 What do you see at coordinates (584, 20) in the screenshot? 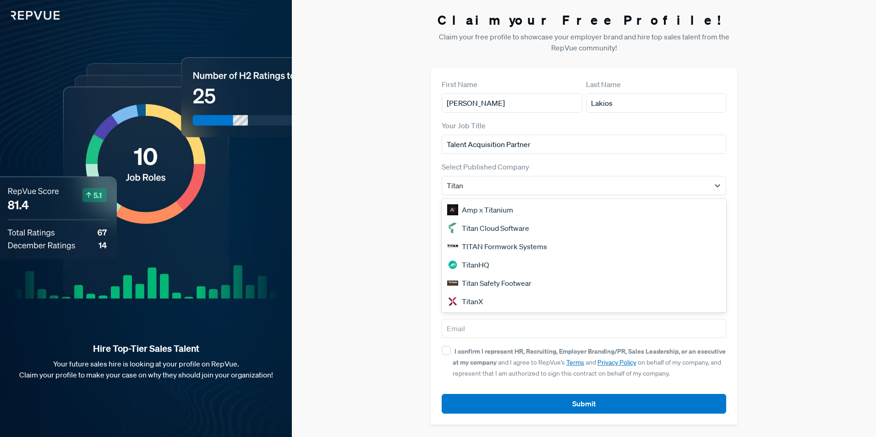
I see `h3: Claim your Free Profile!` at bounding box center [584, 20].